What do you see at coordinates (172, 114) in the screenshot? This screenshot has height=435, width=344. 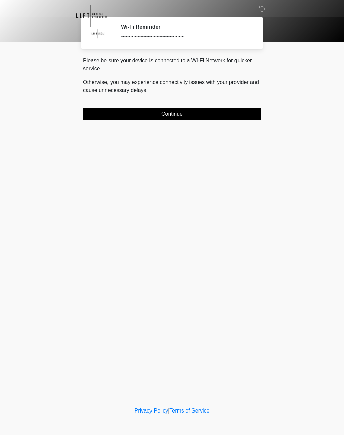 I see `button: Continue` at bounding box center [172, 114].